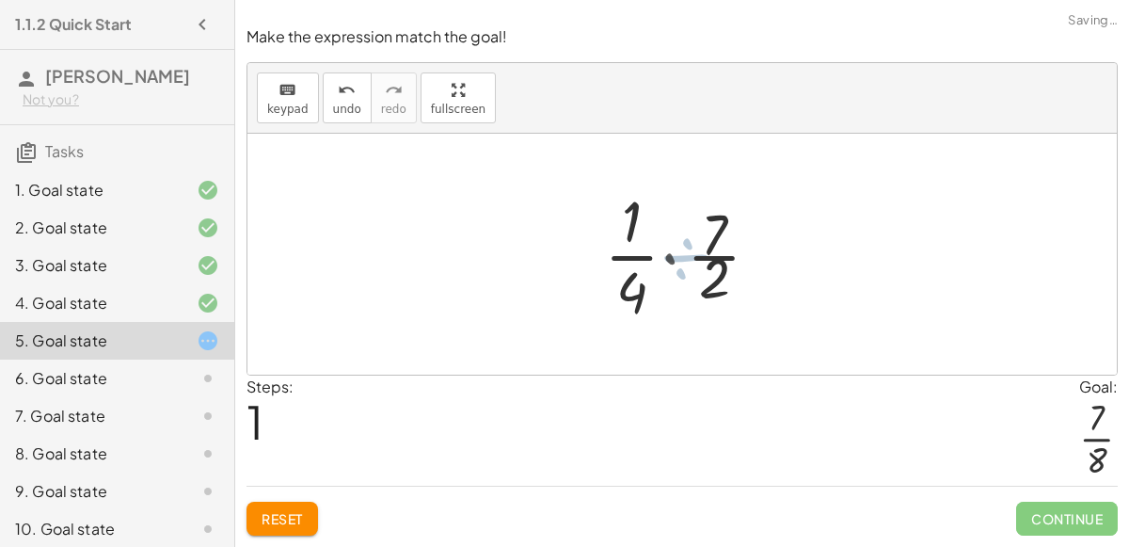  I want to click on div: 9. Goal state, so click(90, 491).